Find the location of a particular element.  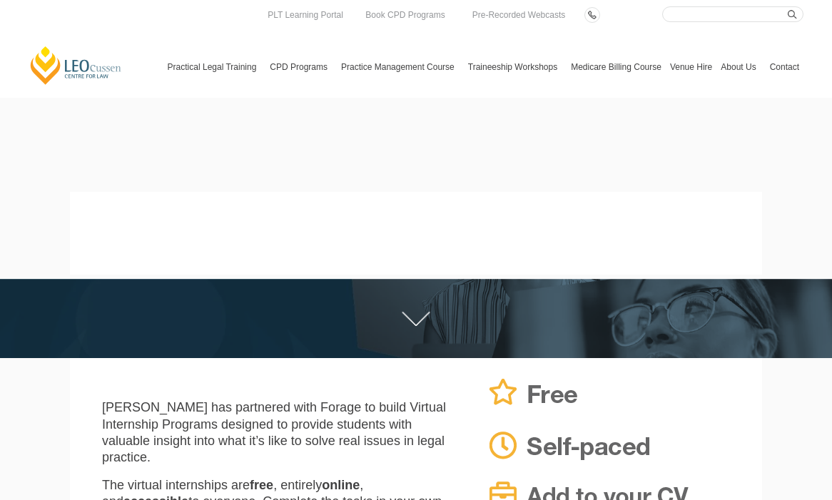

h1: Virtual Internships is located at coordinates (325, 227).